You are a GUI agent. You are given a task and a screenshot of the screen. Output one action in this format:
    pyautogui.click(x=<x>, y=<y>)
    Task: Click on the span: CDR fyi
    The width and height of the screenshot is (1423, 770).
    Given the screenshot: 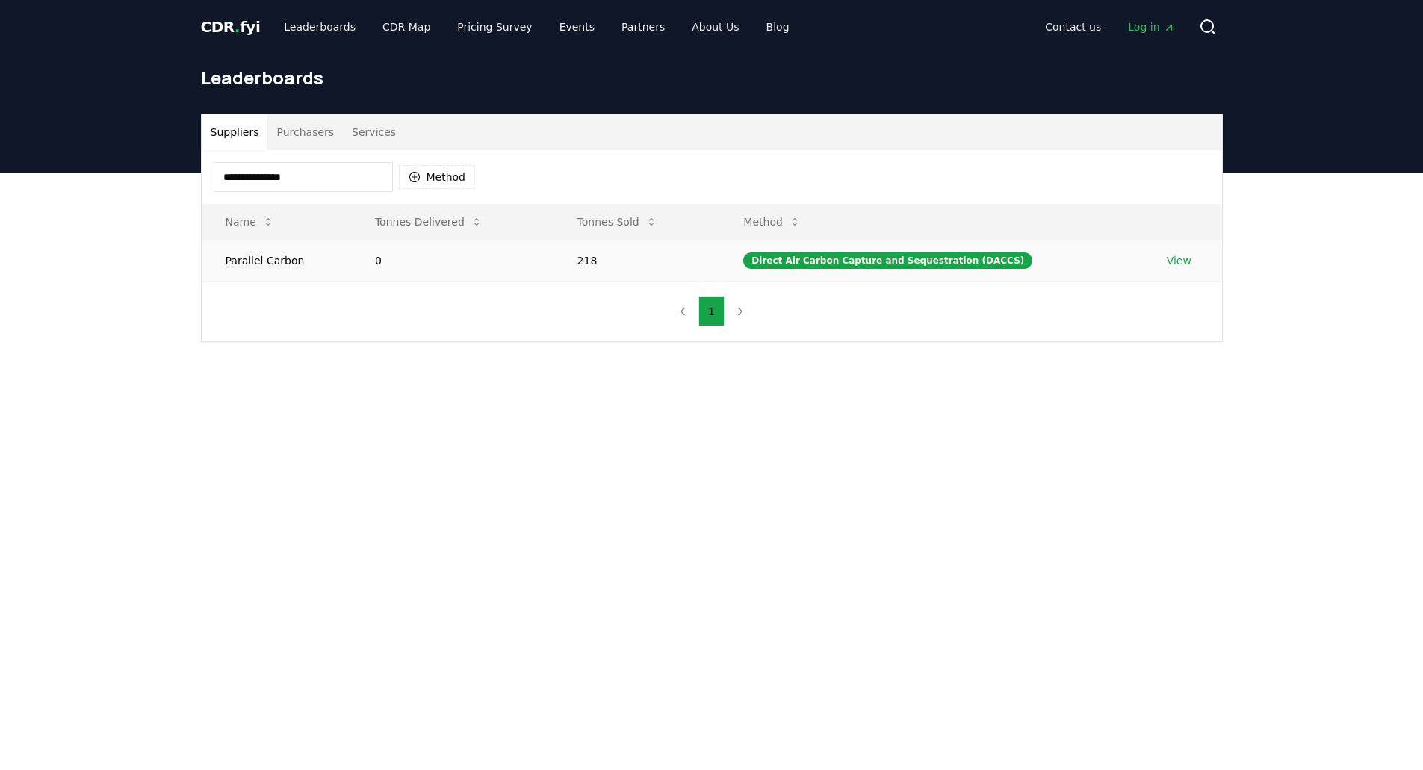 What is the action you would take?
    pyautogui.click(x=231, y=27)
    